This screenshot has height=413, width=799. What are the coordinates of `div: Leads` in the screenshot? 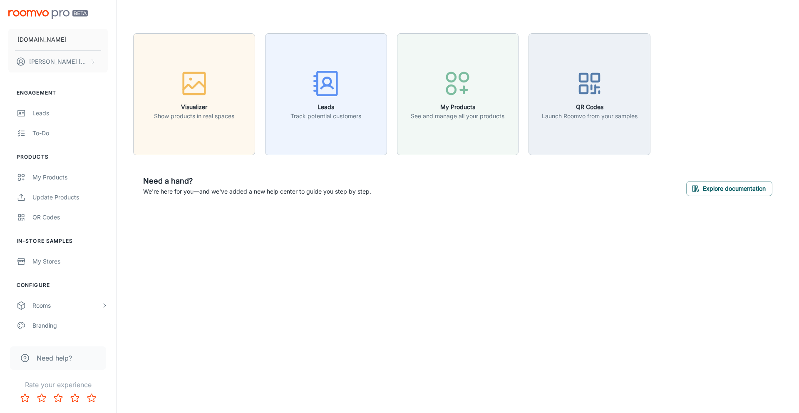 It's located at (70, 113).